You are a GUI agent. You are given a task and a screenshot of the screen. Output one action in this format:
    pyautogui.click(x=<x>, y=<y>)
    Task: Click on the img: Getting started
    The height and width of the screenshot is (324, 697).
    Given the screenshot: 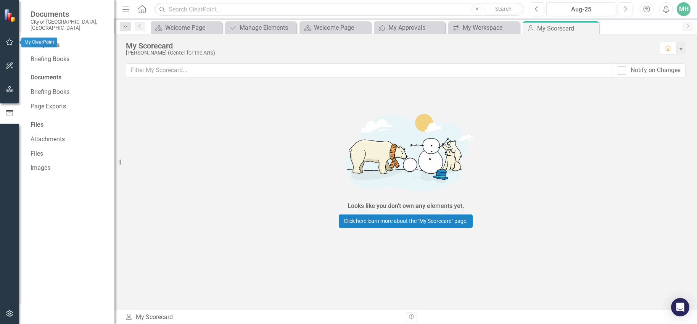 What is the action you would take?
    pyautogui.click(x=406, y=152)
    